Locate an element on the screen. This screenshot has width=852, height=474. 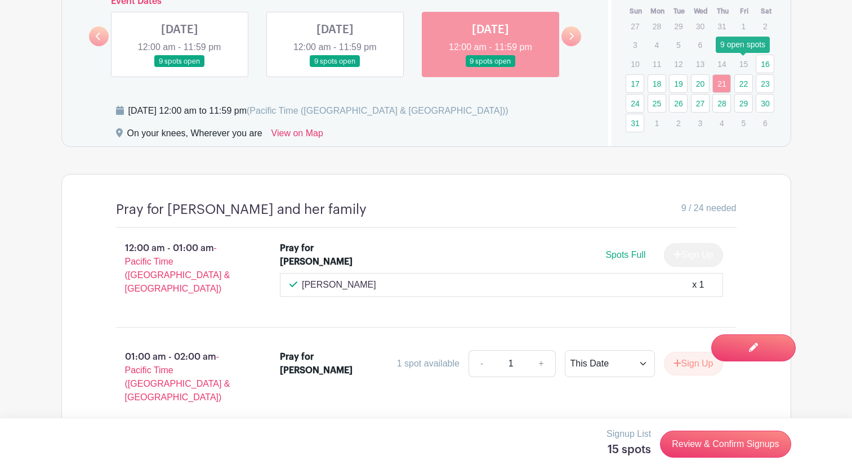
th: Fri is located at coordinates (745, 11).